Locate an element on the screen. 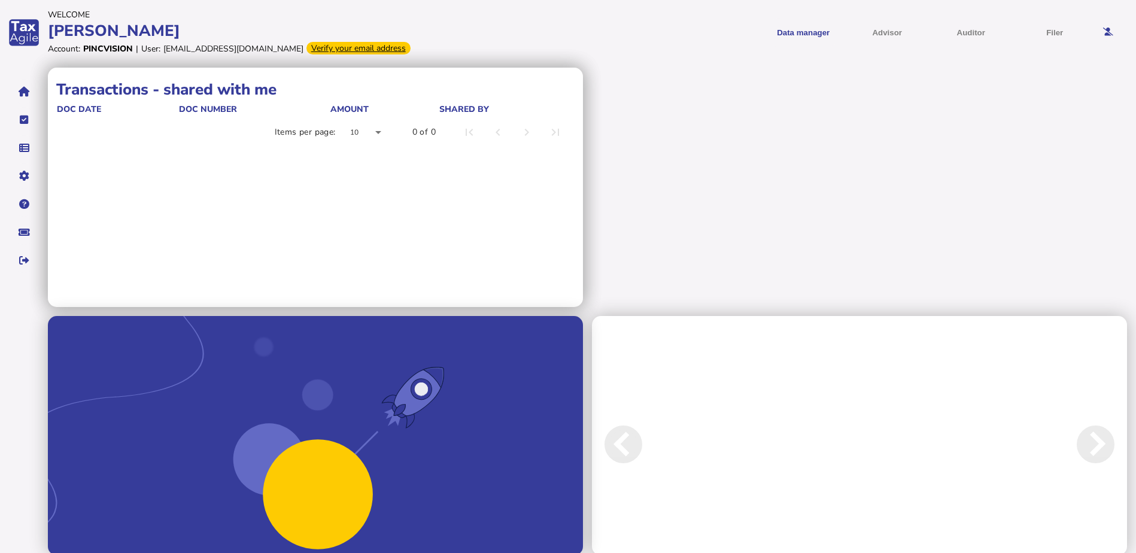 The width and height of the screenshot is (1136, 553). h1: Transactions - shared with me is located at coordinates (316, 89).